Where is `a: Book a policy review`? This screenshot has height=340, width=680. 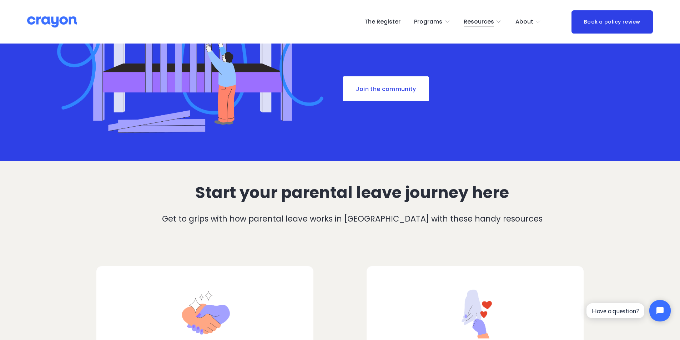 a: Book a policy review is located at coordinates (612, 22).